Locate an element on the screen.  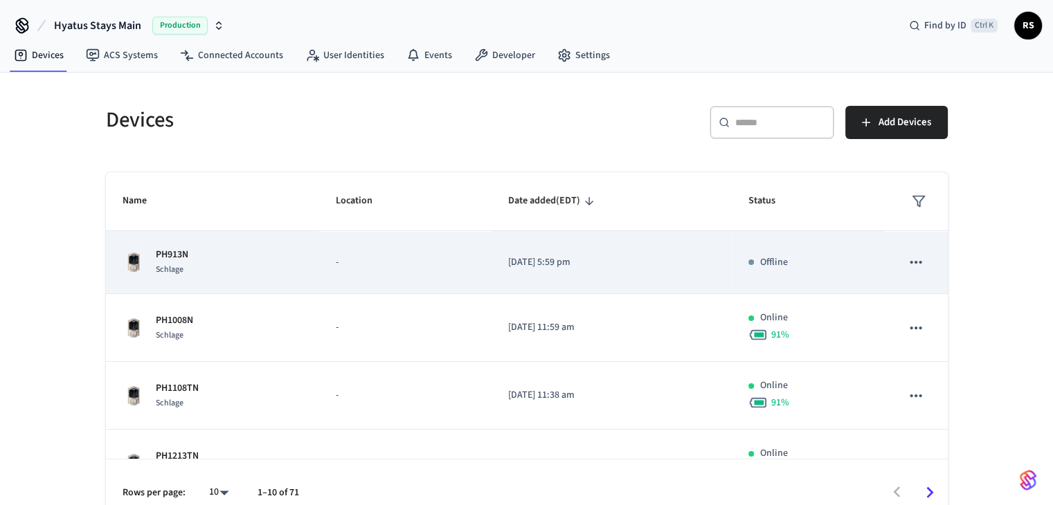
span: Name is located at coordinates (143, 201).